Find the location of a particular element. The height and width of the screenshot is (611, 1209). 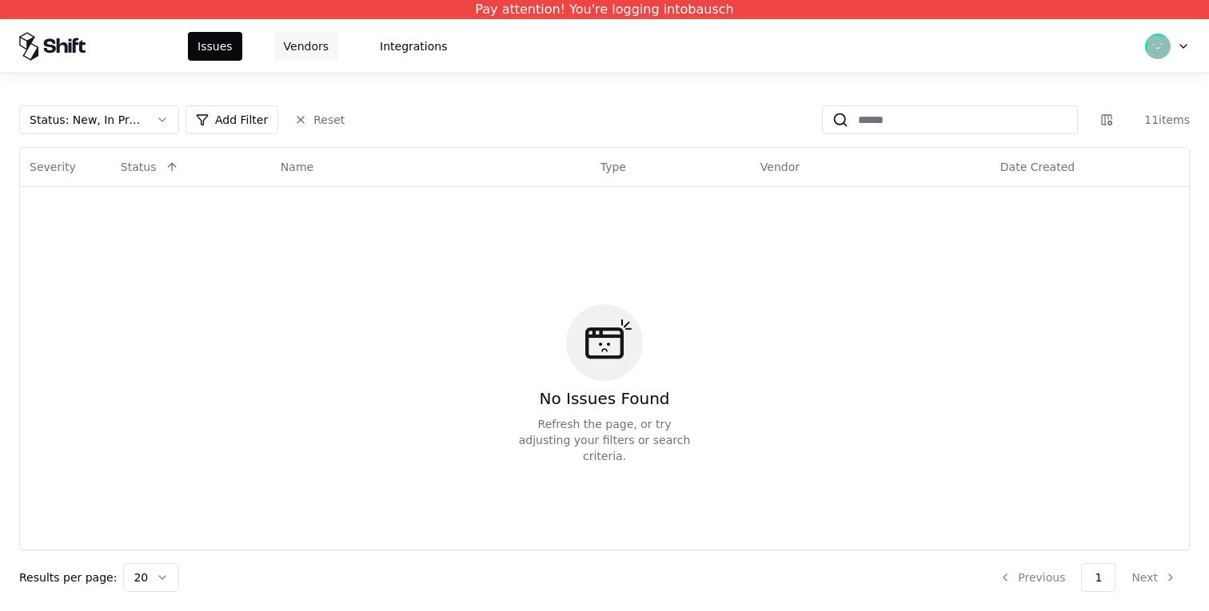

div: Type is located at coordinates (613, 167).